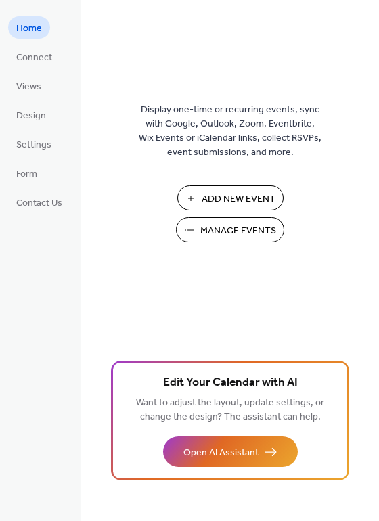 The width and height of the screenshot is (379, 521). I want to click on span: Views, so click(28, 87).